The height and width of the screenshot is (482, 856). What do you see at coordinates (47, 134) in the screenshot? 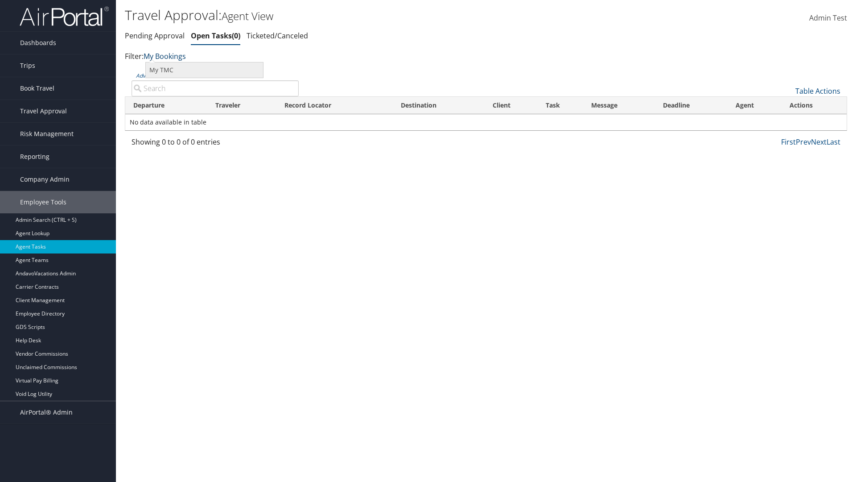
I see `span: Risk Management` at bounding box center [47, 134].